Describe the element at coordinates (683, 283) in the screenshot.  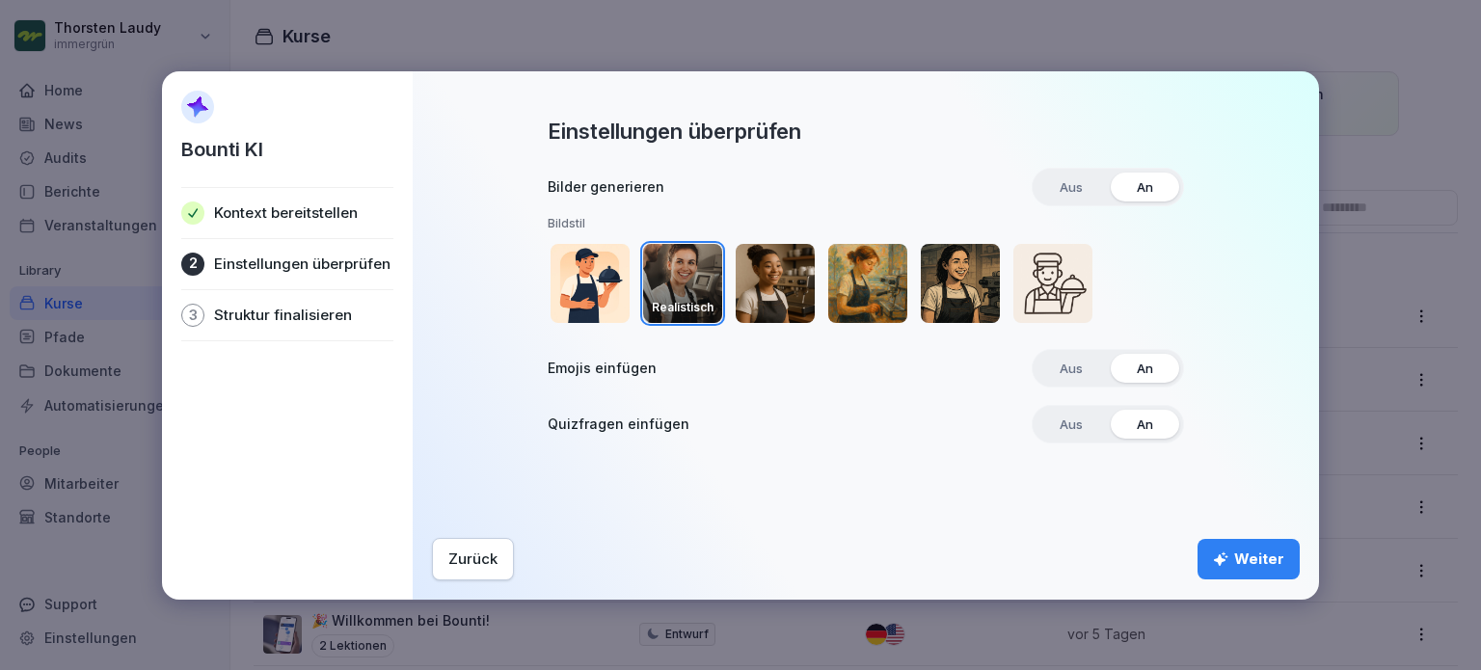
I see `img: Realistic style` at that location.